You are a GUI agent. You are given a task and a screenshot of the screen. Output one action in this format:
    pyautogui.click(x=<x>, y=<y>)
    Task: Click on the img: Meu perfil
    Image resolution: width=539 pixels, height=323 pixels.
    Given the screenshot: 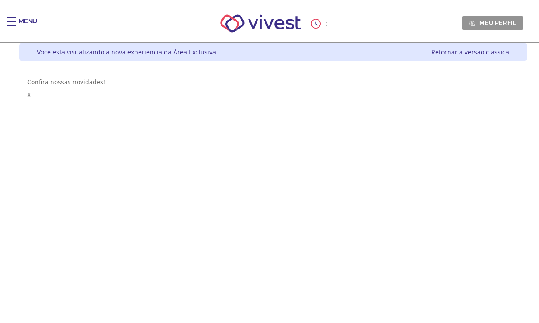 What is the action you would take?
    pyautogui.click(x=472, y=23)
    